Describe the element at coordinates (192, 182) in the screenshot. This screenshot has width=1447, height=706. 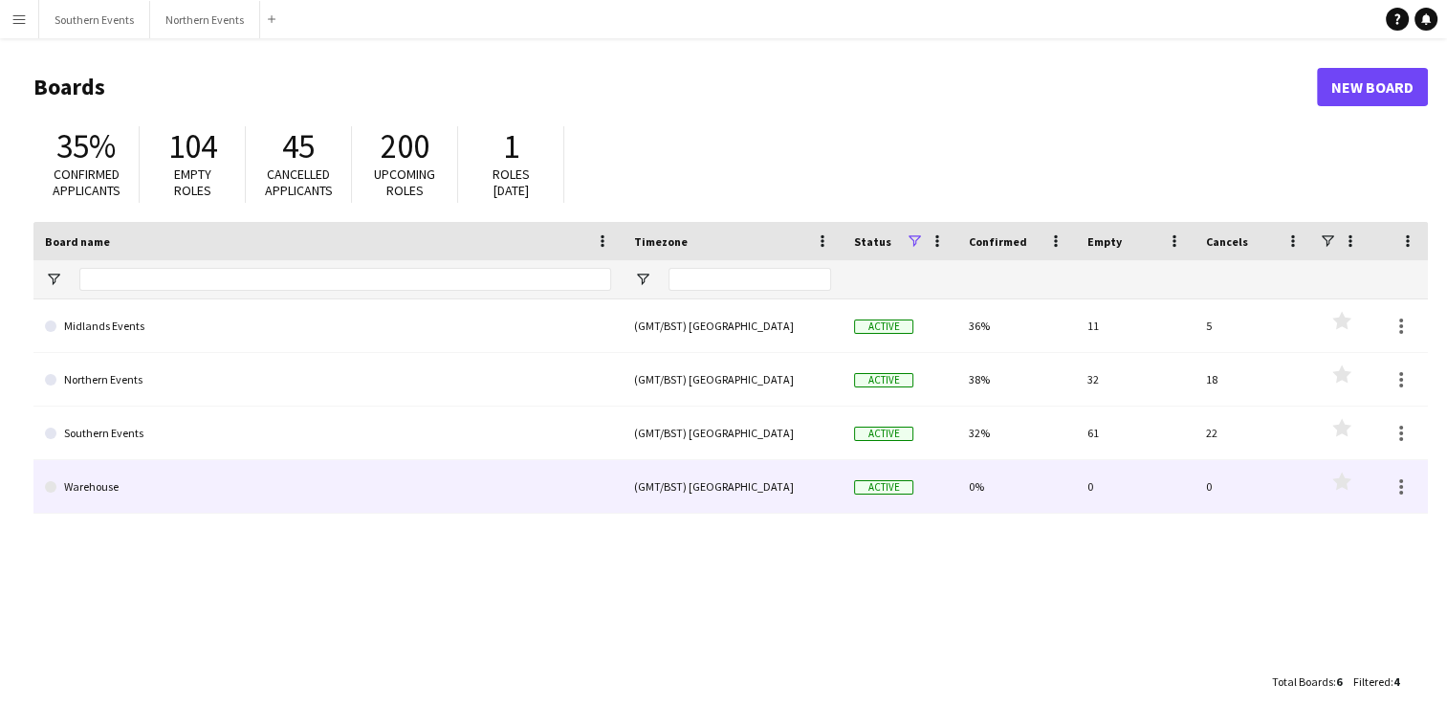
I see `span: Empty roles` at that location.